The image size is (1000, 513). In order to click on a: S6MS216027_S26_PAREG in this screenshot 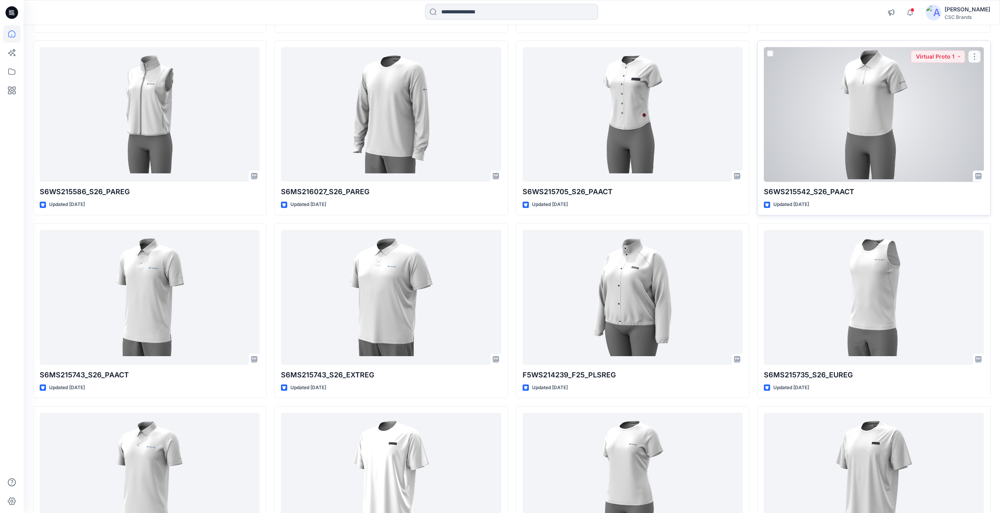, I will do `click(391, 114)`.